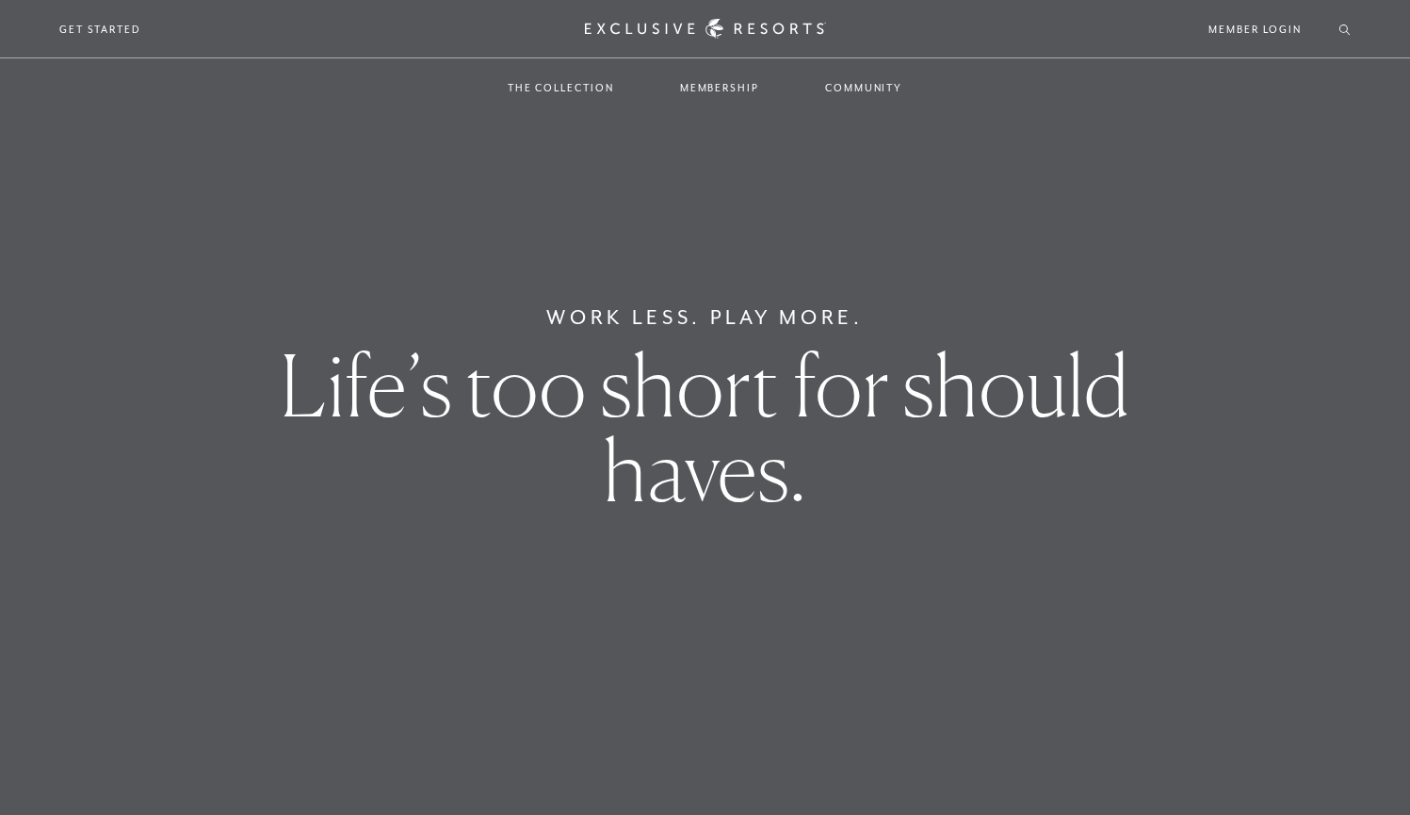  Describe the element at coordinates (706, 428) in the screenshot. I see `h1: Life’s too short for should haves.` at that location.